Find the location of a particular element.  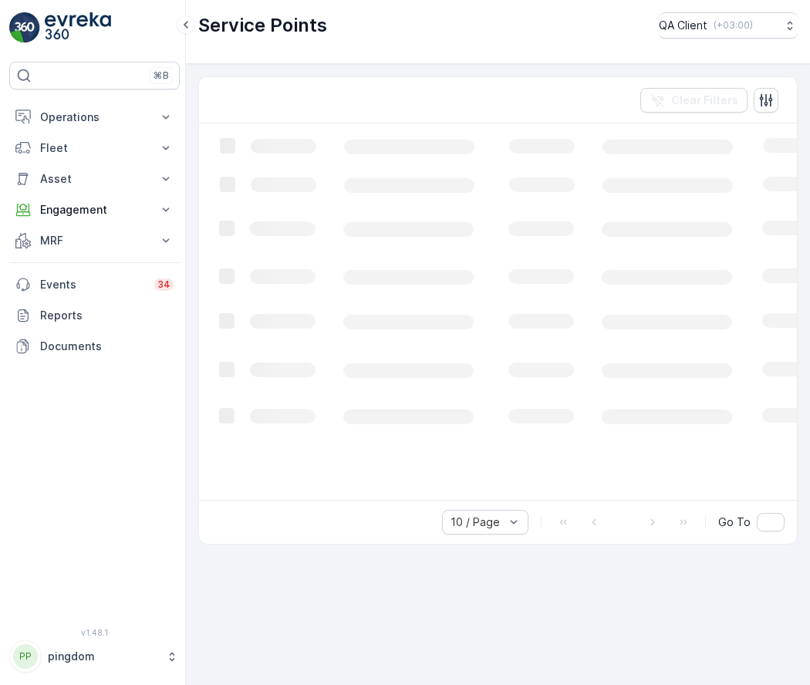

span: Go To is located at coordinates (734, 522).